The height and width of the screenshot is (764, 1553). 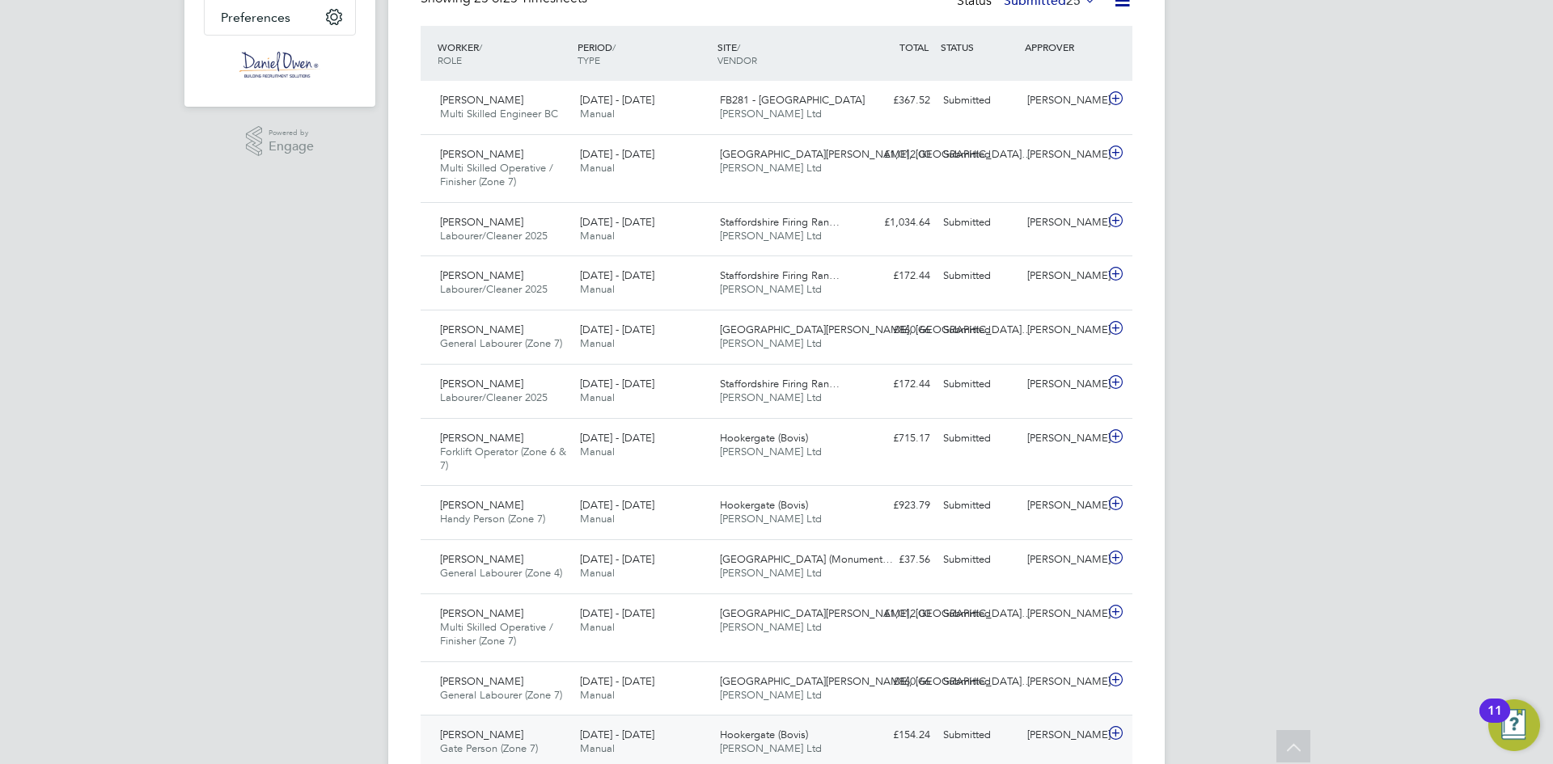 I want to click on button: Open Resource Center, 11 new notifications, so click(x=1514, y=725).